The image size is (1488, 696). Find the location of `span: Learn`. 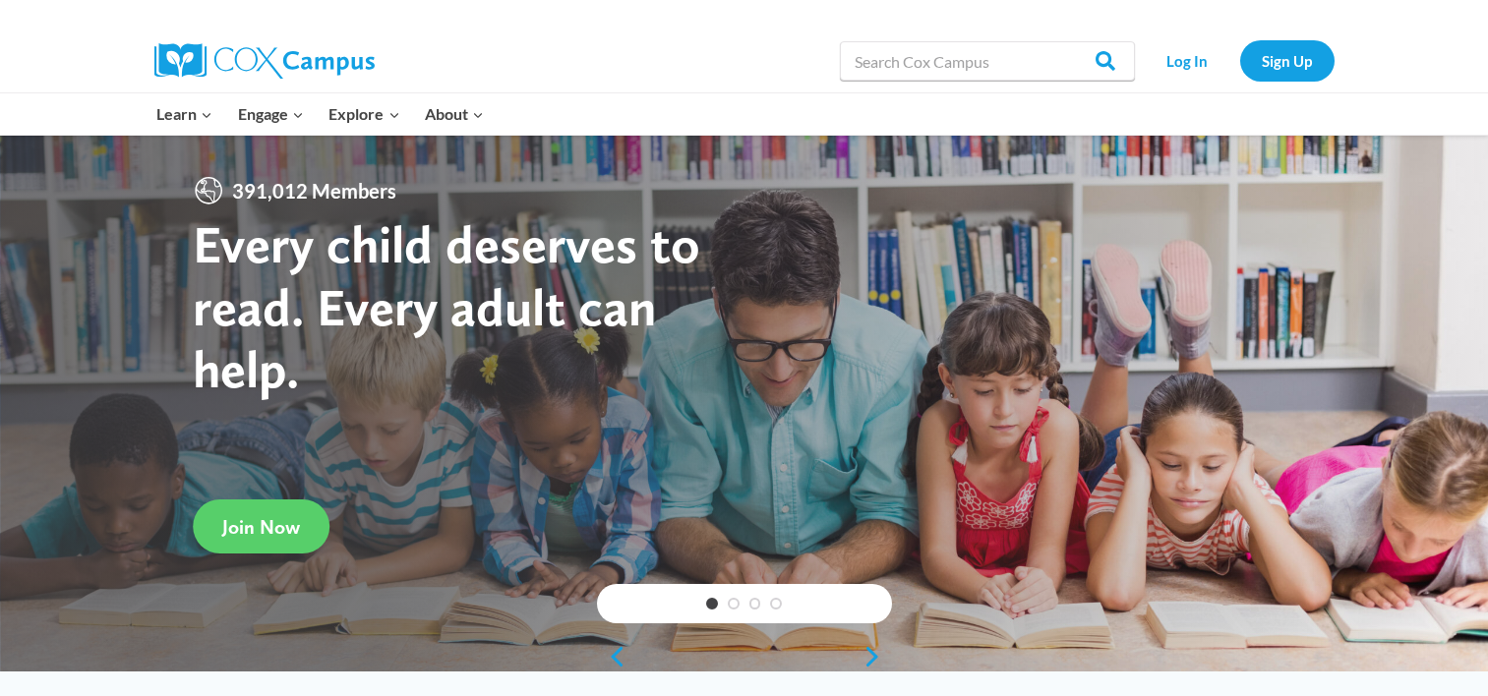

span: Learn is located at coordinates (184, 114).